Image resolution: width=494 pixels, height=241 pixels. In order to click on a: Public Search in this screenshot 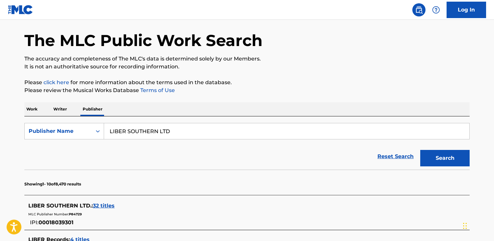, I will do `click(419, 10)`.